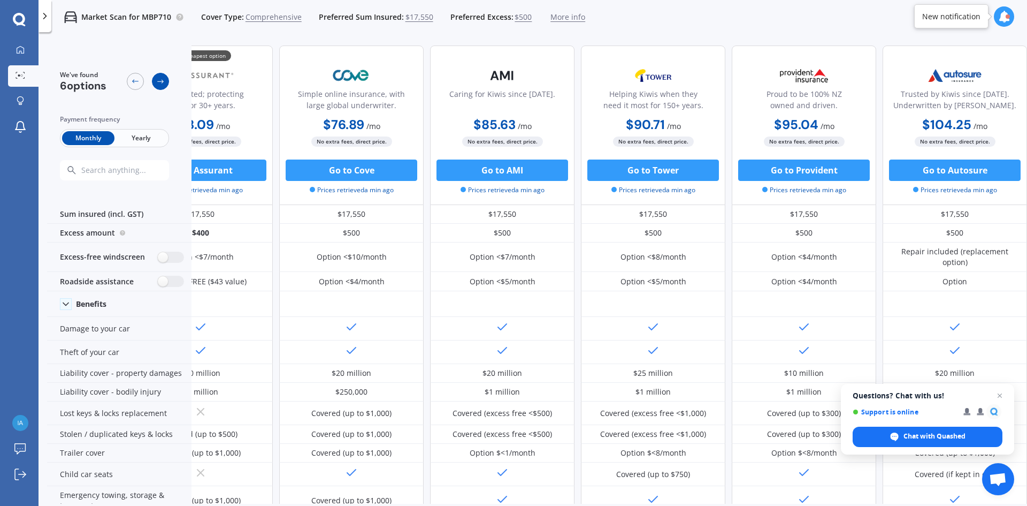  I want to click on input: Search anything..., so click(135, 170).